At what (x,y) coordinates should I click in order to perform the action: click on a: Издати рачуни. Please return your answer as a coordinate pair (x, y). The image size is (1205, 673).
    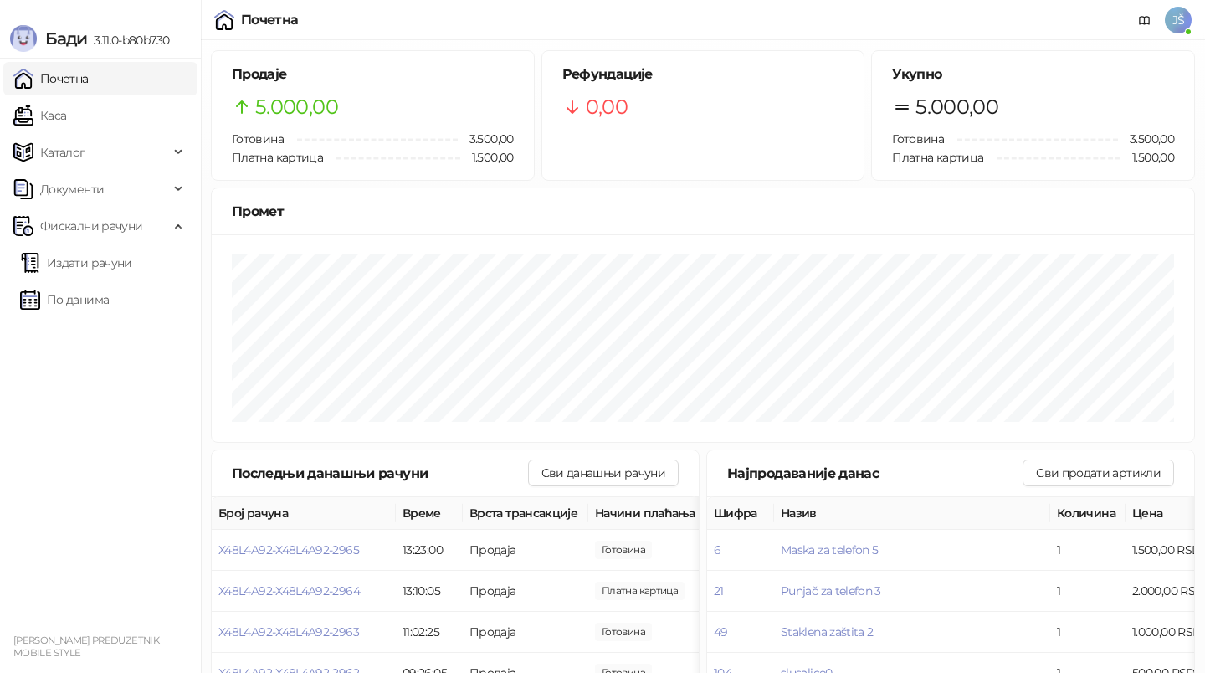
    Looking at the image, I should click on (76, 263).